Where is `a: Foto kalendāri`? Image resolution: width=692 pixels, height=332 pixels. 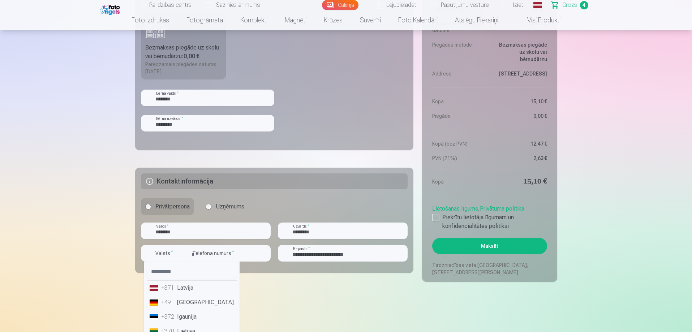
a: Foto kalendāri is located at coordinates (418, 20).